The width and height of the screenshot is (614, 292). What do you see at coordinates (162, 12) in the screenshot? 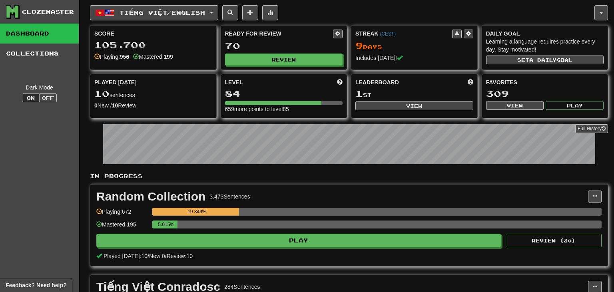
I see `span: Tiếng Việt / English` at bounding box center [162, 12].